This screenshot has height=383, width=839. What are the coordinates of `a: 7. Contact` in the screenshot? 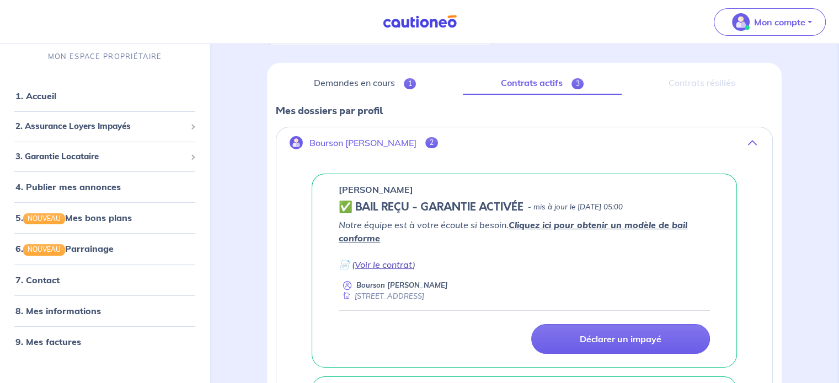 It's located at (38, 280).